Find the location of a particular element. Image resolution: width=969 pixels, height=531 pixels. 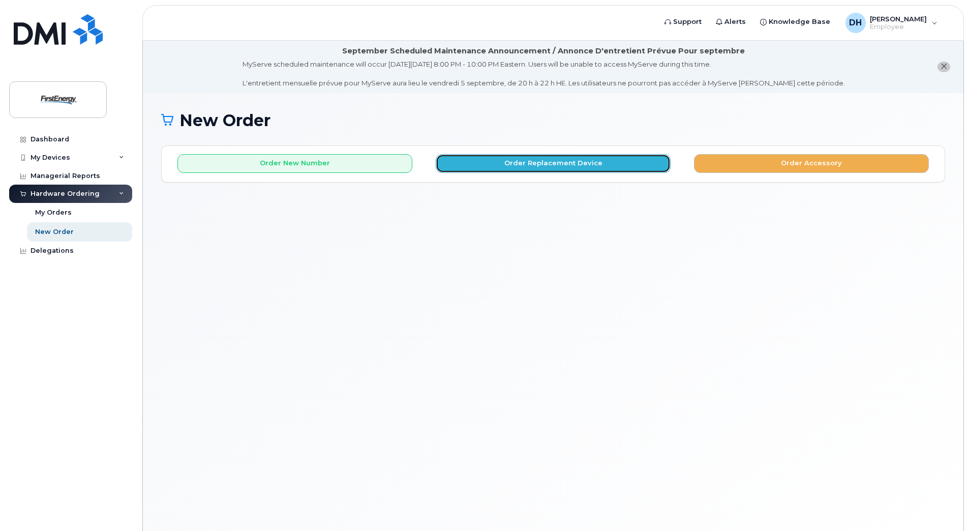

div: September Scheduled Maintenance Announcement / Annonce D'entretient Prévue Pour septembre is located at coordinates (543, 51).